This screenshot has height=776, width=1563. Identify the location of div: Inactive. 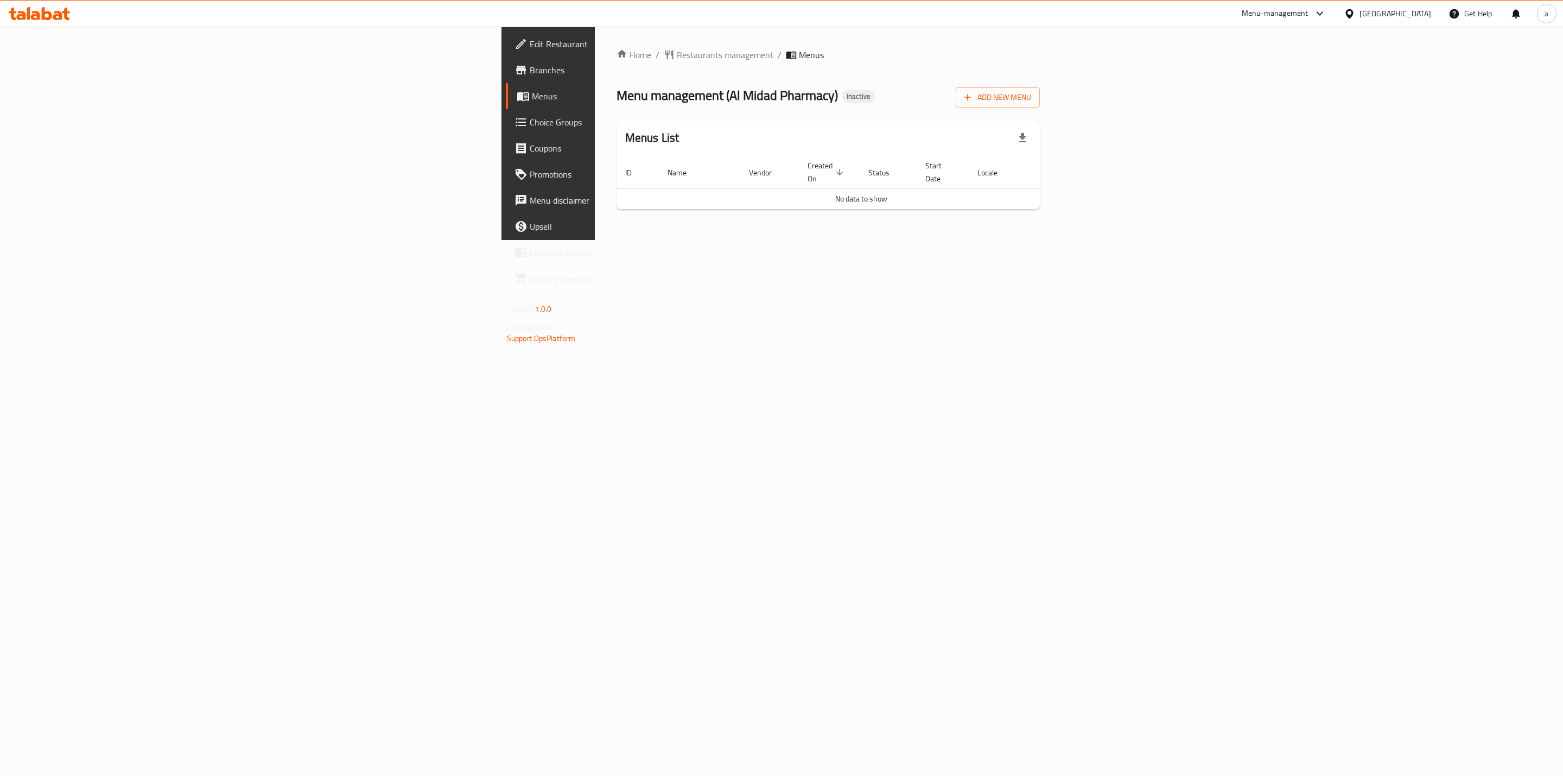
(859, 97).